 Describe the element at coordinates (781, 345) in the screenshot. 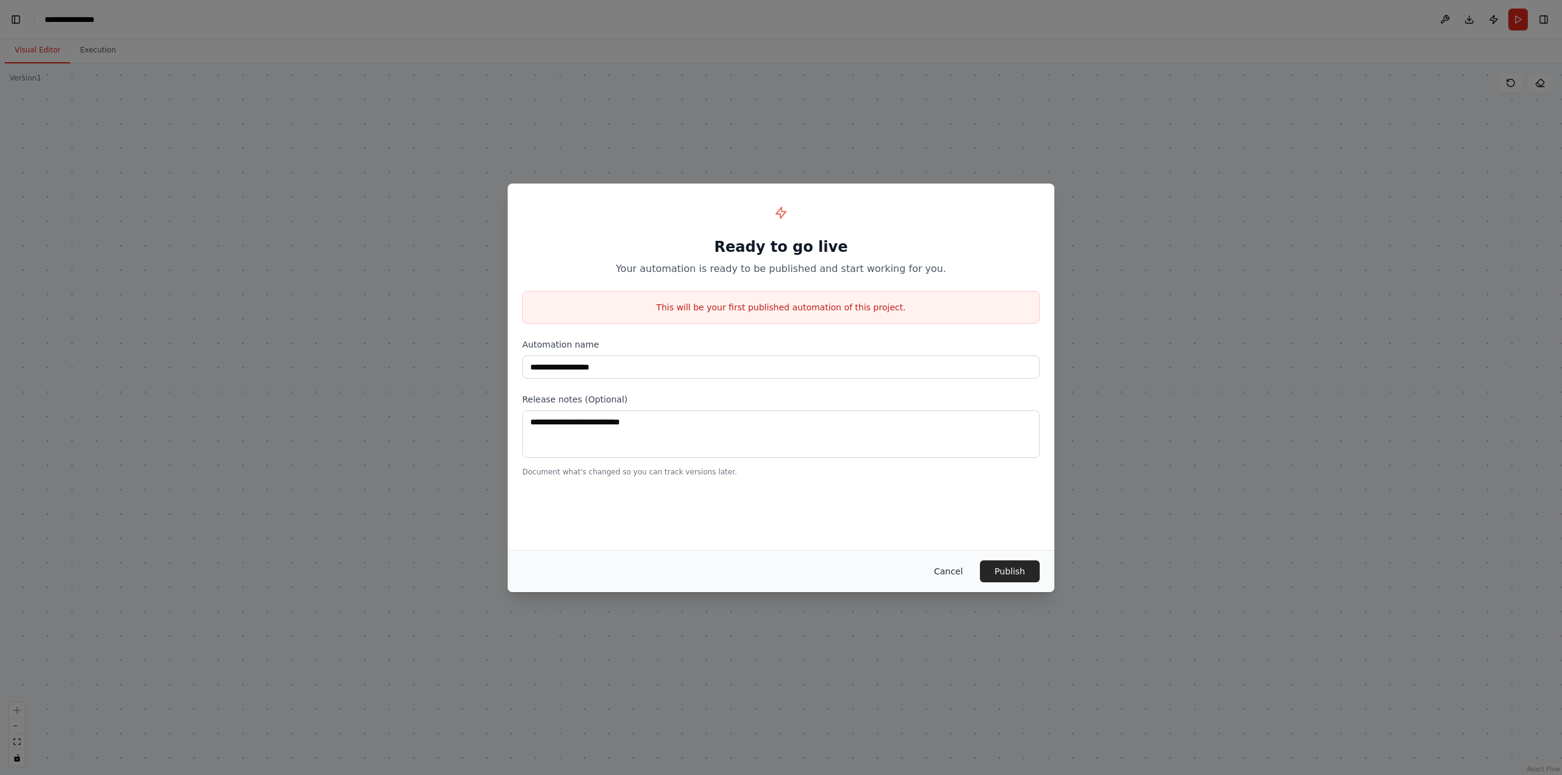

I see `label: Automation name` at that location.